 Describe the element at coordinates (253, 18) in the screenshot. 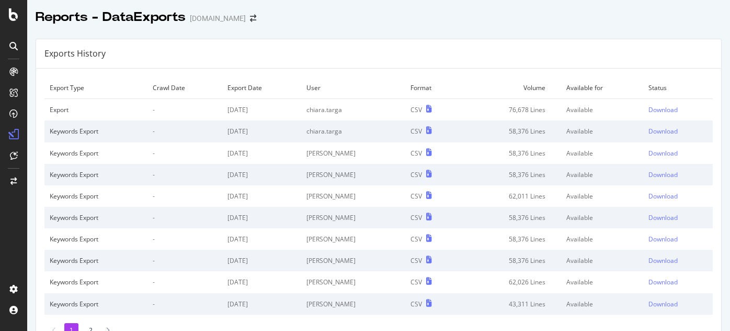

I see `div: arrow-right-arrow-left` at that location.